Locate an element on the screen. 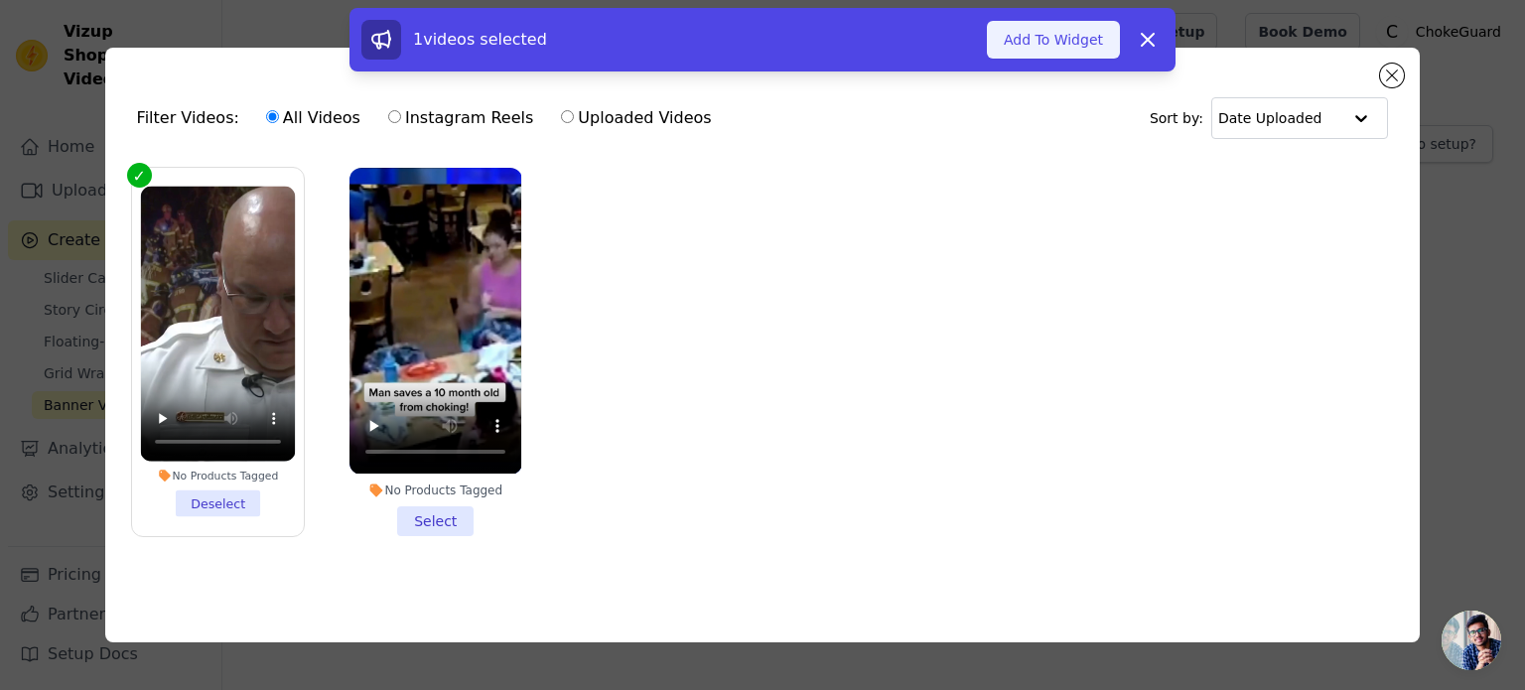 This screenshot has height=690, width=1525. label: Uploaded Videos is located at coordinates (635, 118).